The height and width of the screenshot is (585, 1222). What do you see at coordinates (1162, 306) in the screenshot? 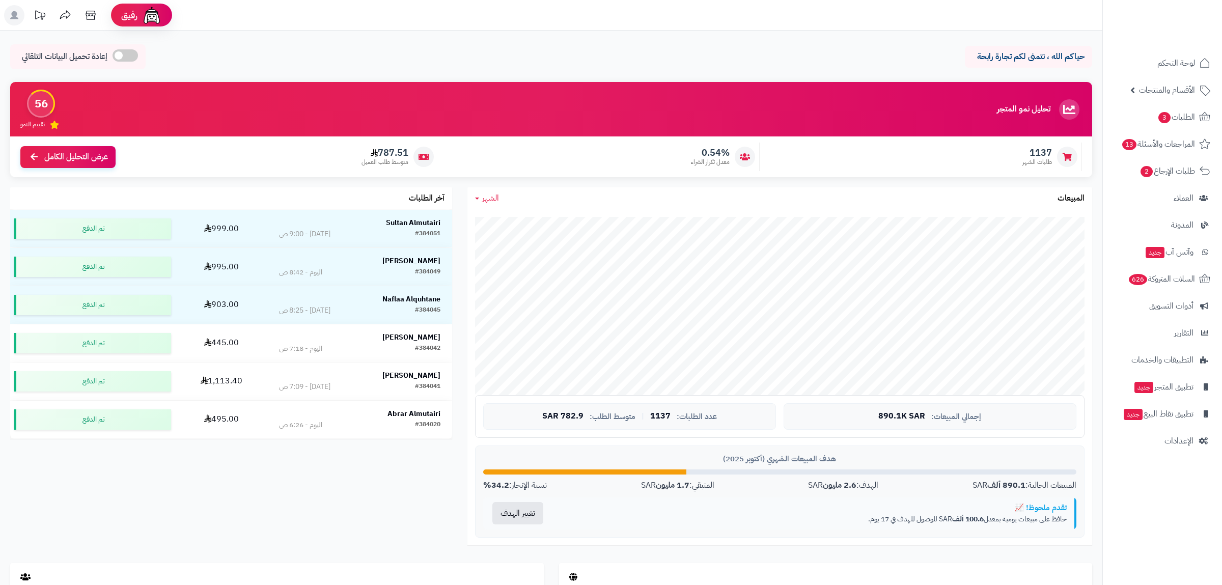
I see `a: أدوات التسويق` at bounding box center [1162, 306].